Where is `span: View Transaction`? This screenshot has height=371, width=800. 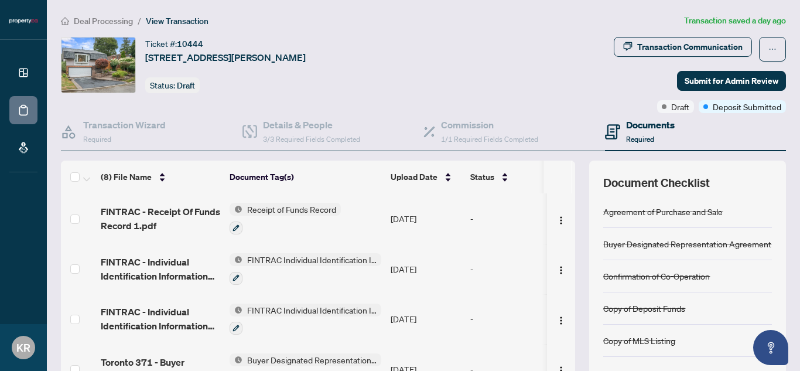 span: View Transaction is located at coordinates (177, 21).